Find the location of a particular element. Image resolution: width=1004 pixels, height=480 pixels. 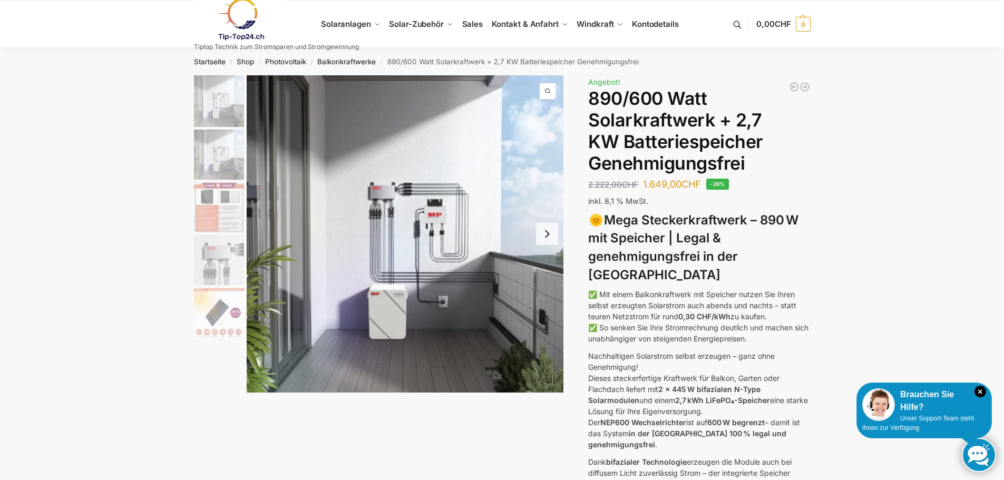

bdi: 1.649,00 is located at coordinates (672, 184).